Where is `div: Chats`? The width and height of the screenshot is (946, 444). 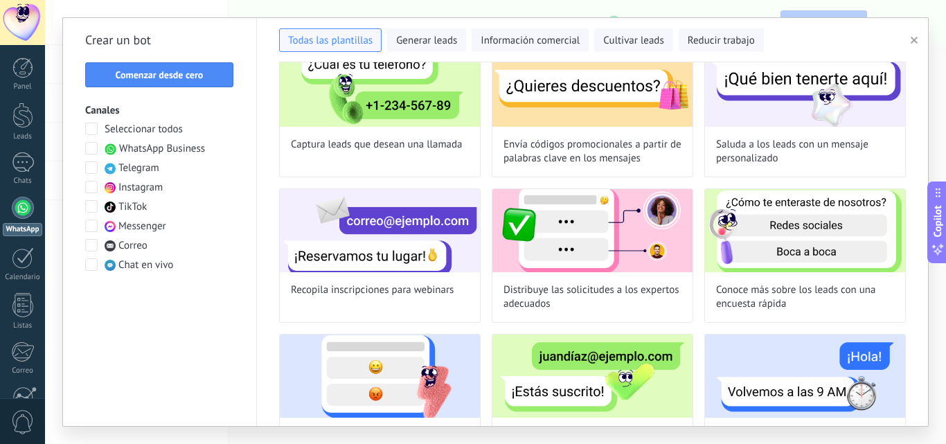 div: Chats is located at coordinates (23, 181).